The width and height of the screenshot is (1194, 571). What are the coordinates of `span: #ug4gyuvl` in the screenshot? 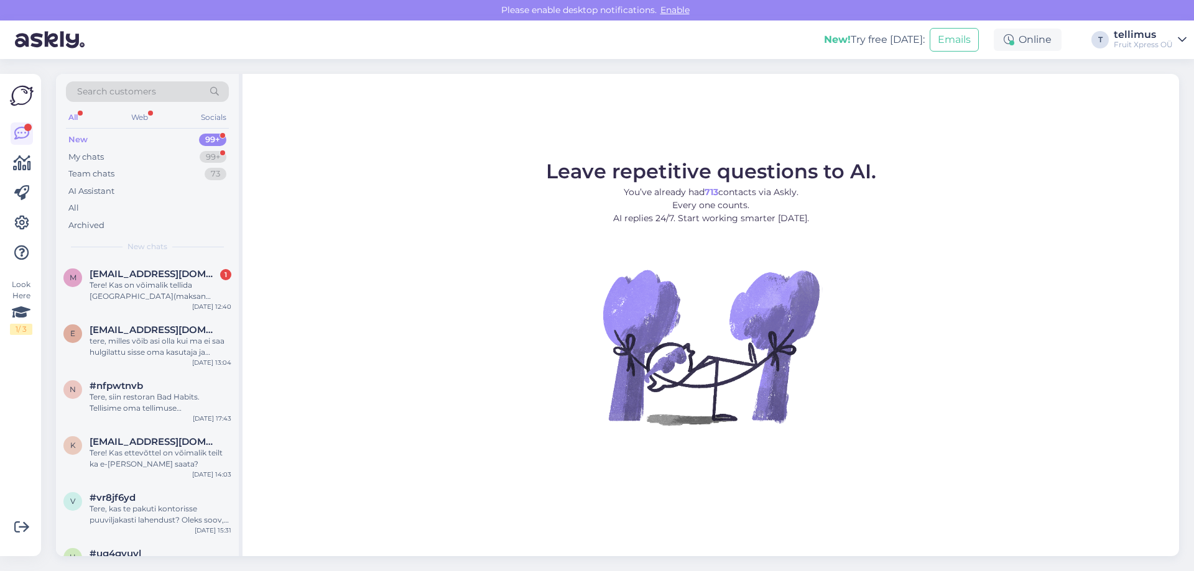 It's located at (115, 554).